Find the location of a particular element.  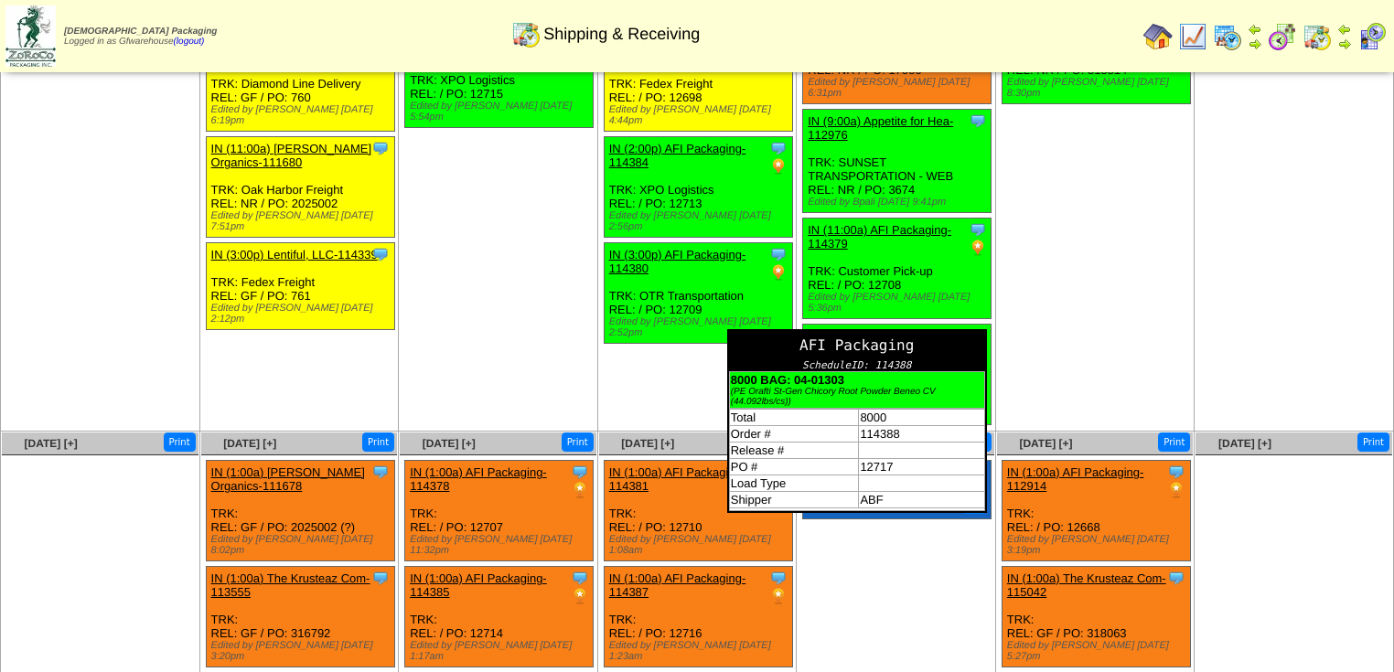

td: 12717 is located at coordinates (921, 467).